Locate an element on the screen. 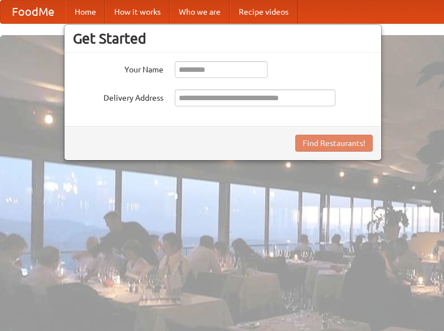 The width and height of the screenshot is (444, 331). label: Delivery Address is located at coordinates (118, 96).